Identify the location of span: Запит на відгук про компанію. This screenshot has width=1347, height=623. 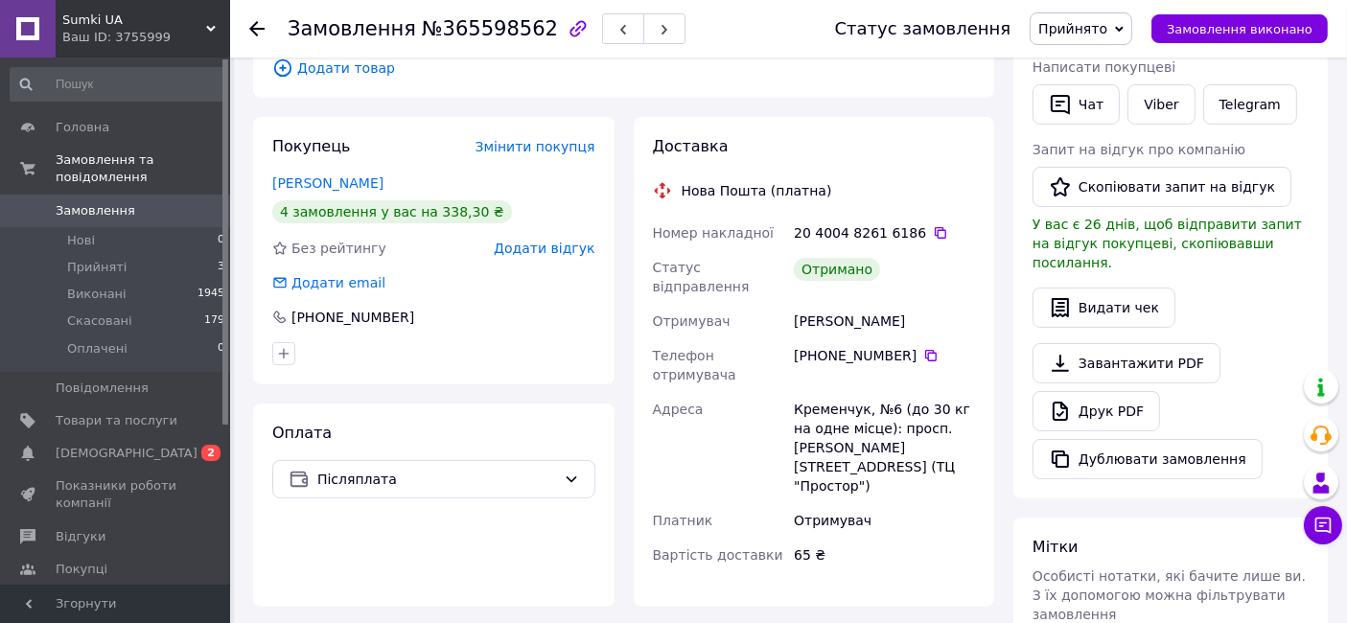
(1139, 150).